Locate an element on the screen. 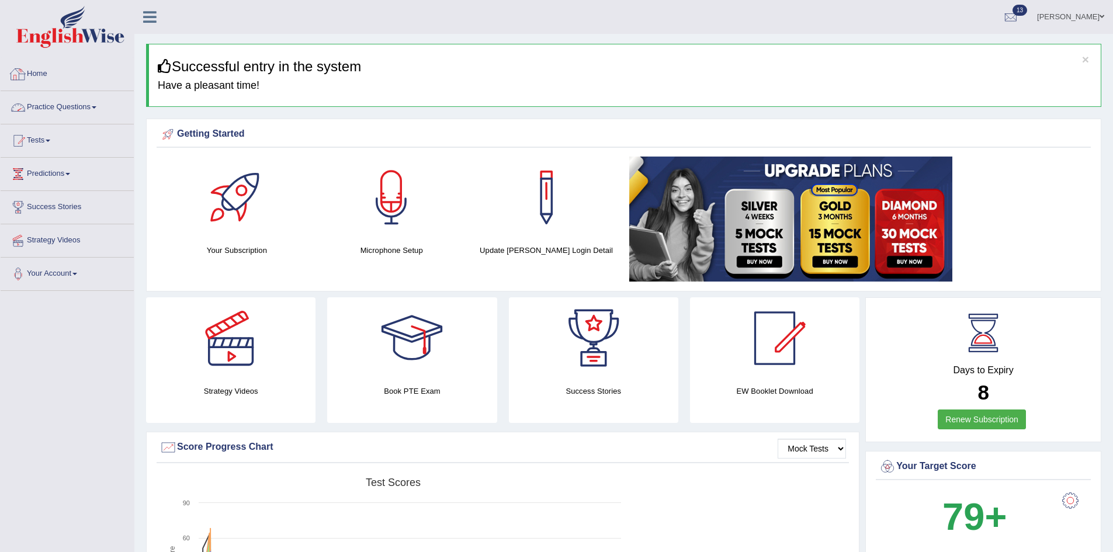  a: Tests is located at coordinates (67, 139).